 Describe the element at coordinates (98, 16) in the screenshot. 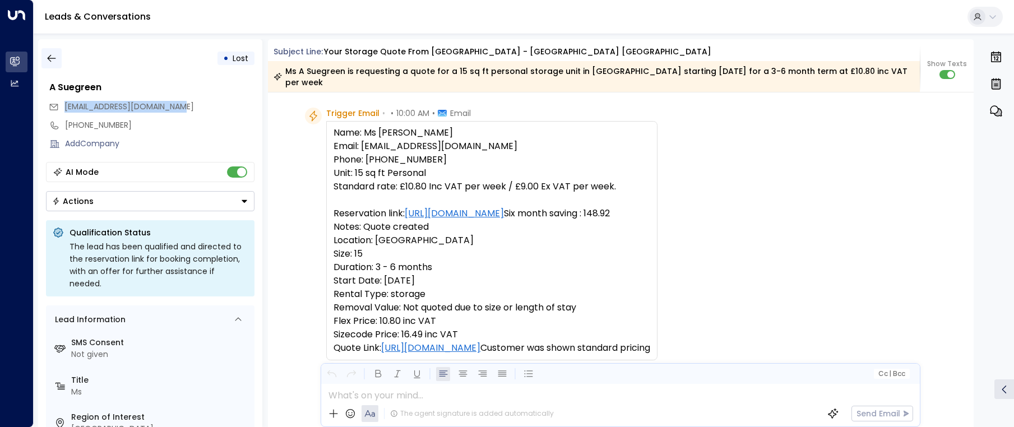

I see `a: Leads & Conversations` at that location.